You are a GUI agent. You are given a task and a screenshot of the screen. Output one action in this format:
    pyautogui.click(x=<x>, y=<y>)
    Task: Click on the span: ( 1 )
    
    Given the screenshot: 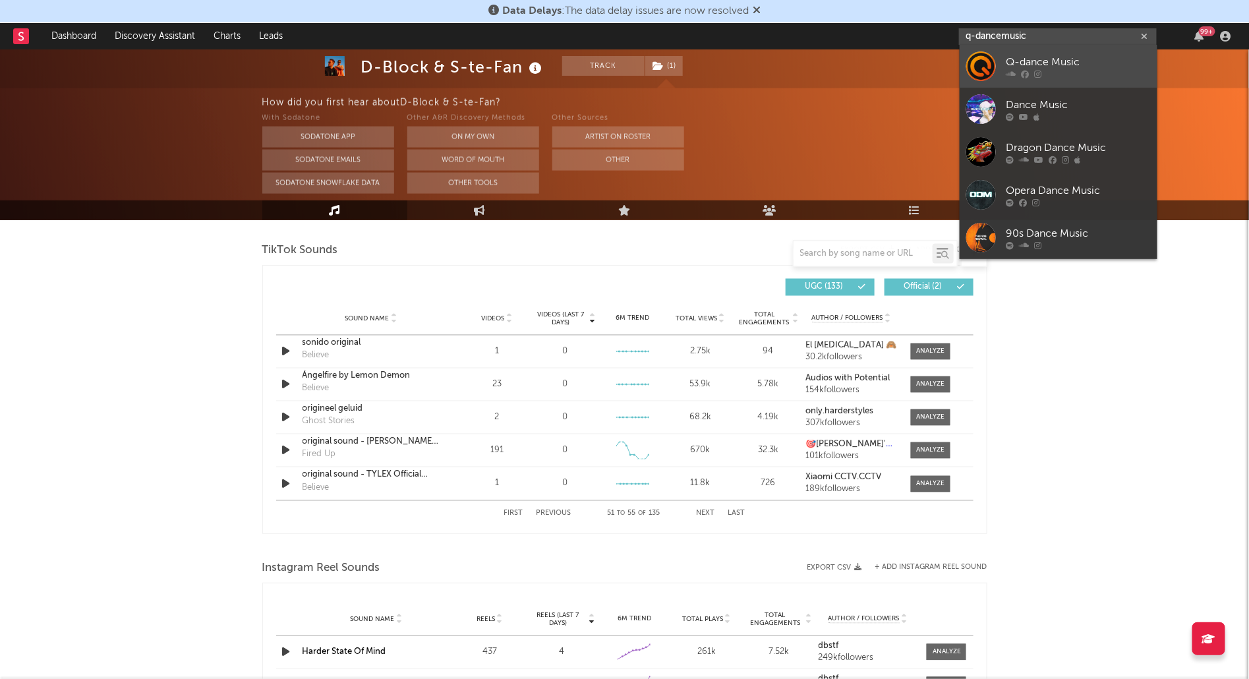 What is the action you would take?
    pyautogui.click(x=664, y=66)
    